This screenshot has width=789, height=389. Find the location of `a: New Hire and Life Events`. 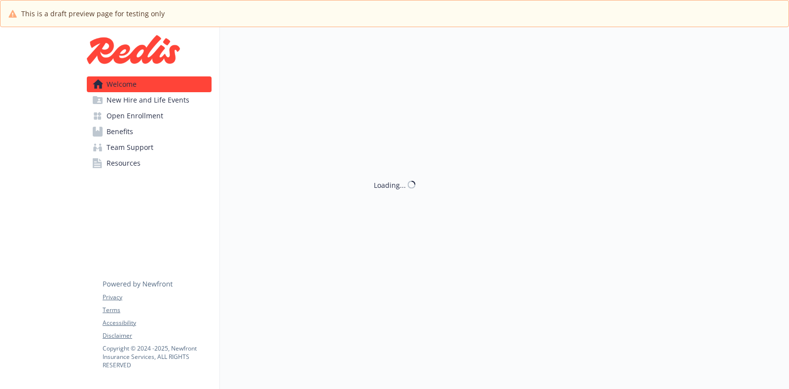

a: New Hire and Life Events is located at coordinates (149, 100).